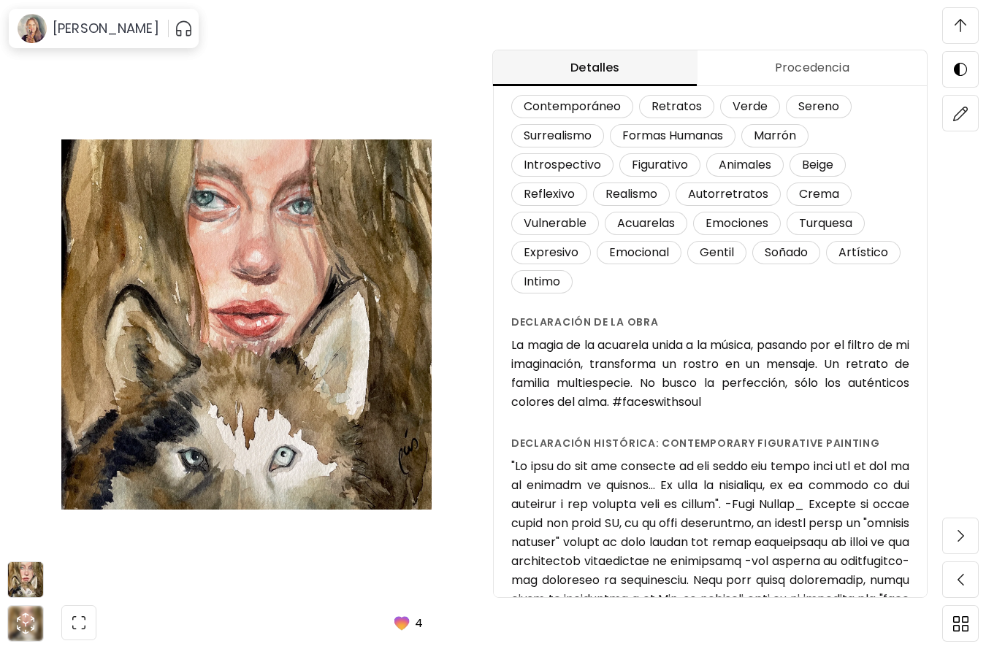 This screenshot has width=986, height=649. Describe the element at coordinates (595, 68) in the screenshot. I see `span: Detalles` at that location.